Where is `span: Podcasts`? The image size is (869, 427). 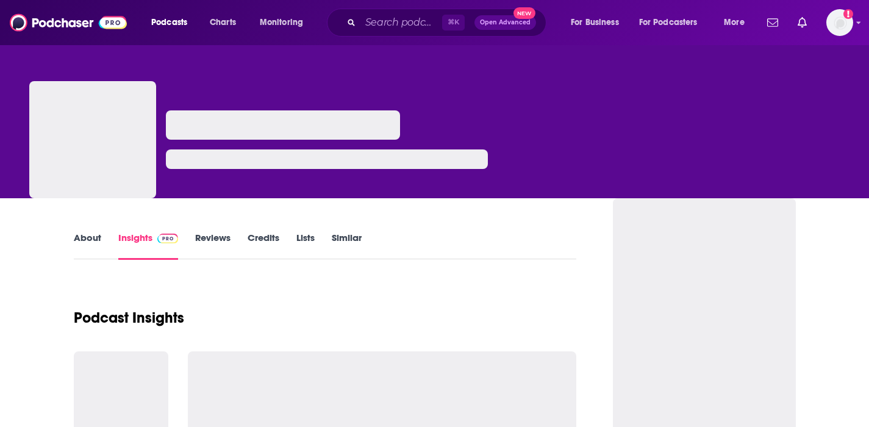
span: Podcasts is located at coordinates (169, 23).